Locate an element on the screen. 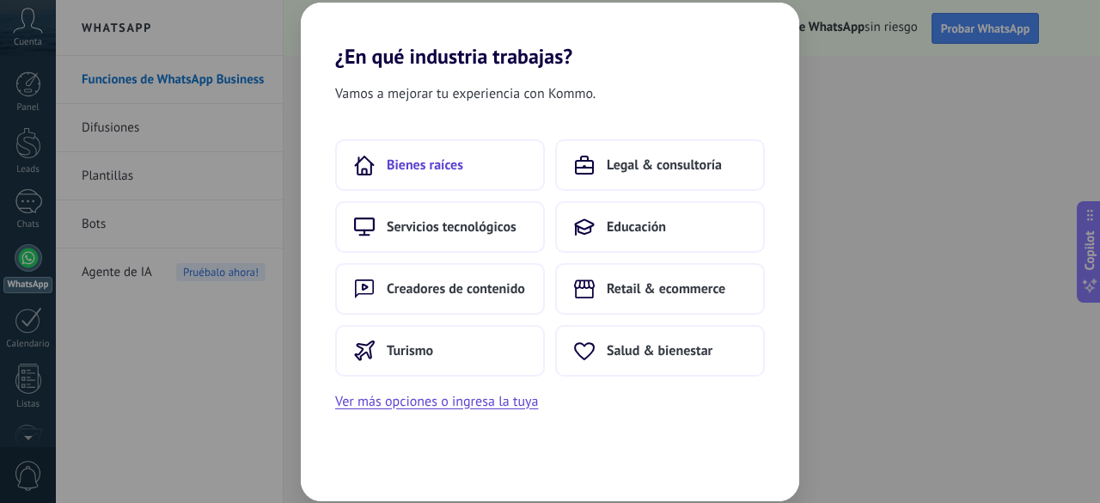 The width and height of the screenshot is (1100, 503). span: Creadores de contenido is located at coordinates (456, 289).